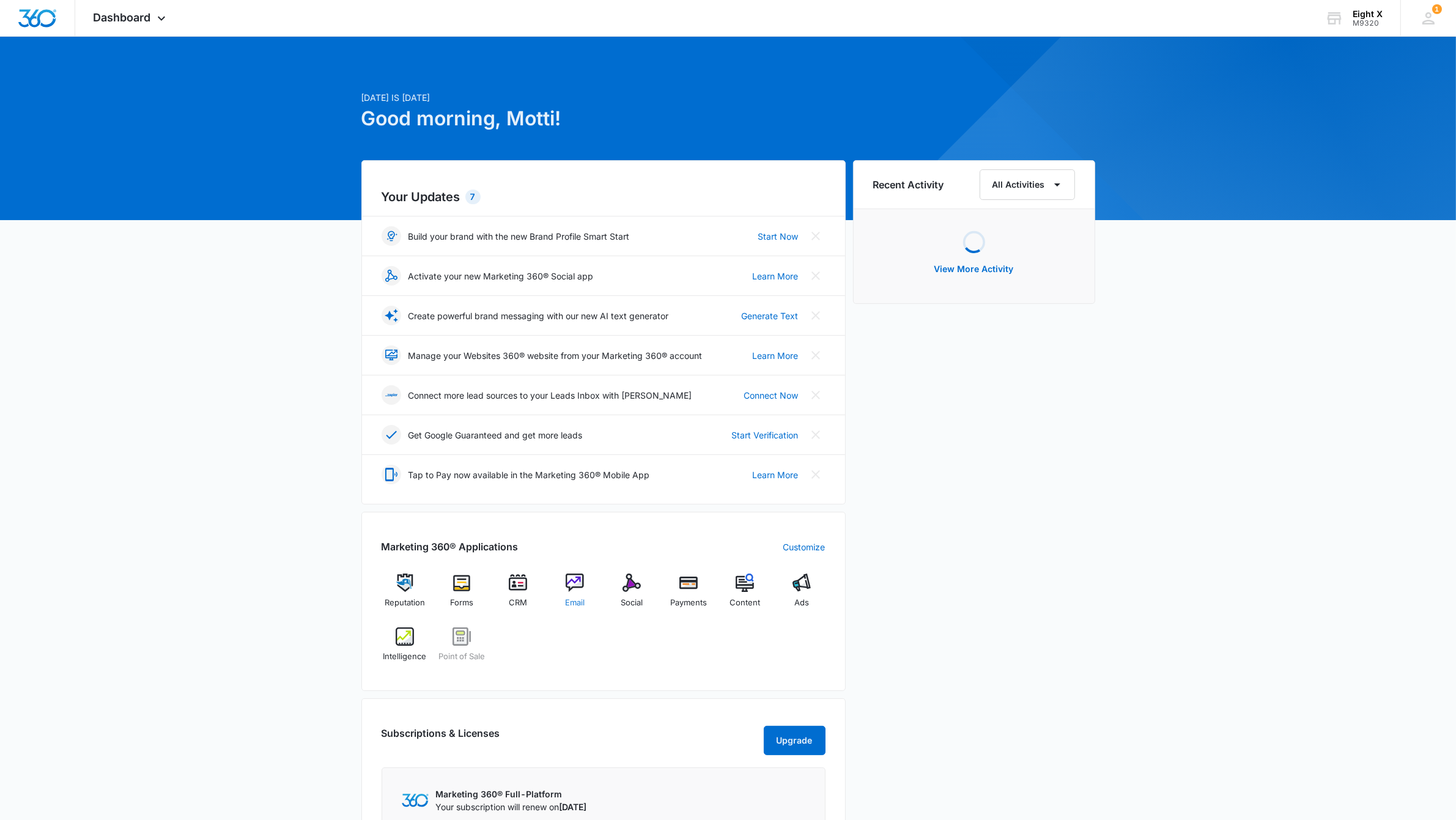 This screenshot has height=820, width=1456. Describe the element at coordinates (603, 197) in the screenshot. I see `h2: Your Updates` at that location.